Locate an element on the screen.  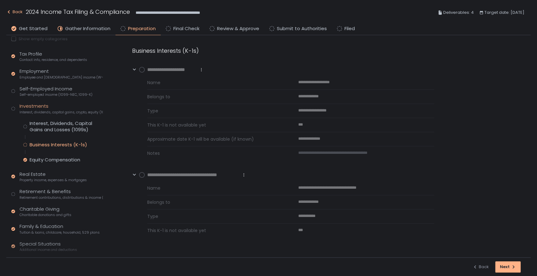
div: Charitable Giving is located at coordinates (45, 212).